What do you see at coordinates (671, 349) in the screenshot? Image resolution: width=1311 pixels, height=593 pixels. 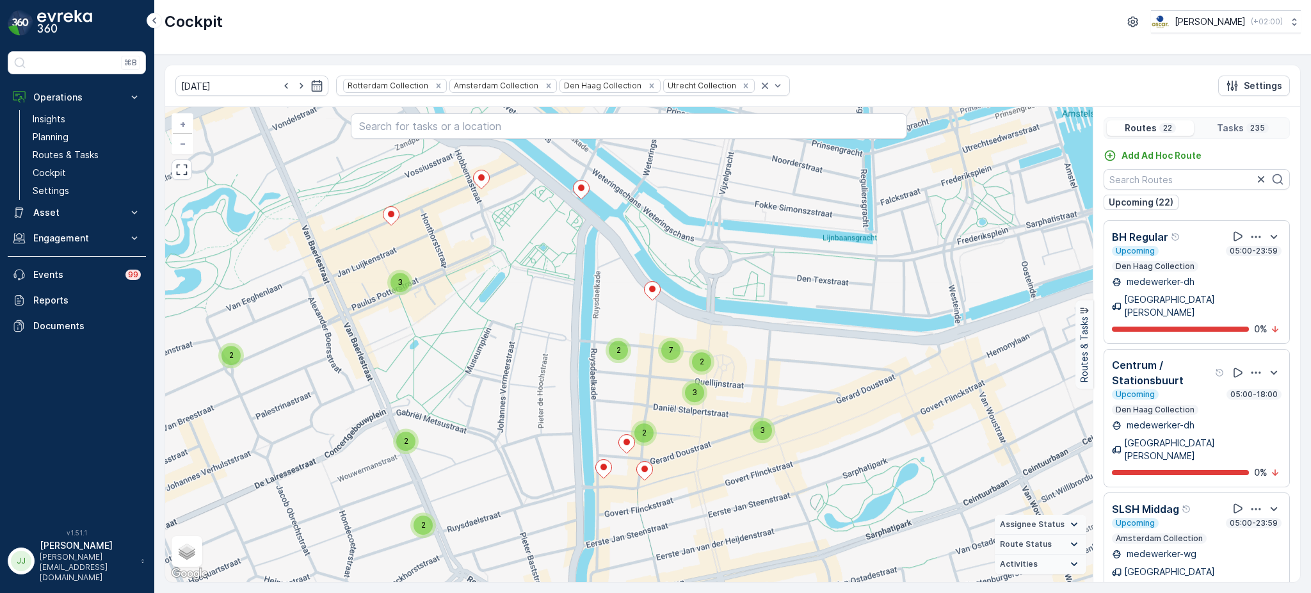 I see `span: 7` at bounding box center [671, 349].